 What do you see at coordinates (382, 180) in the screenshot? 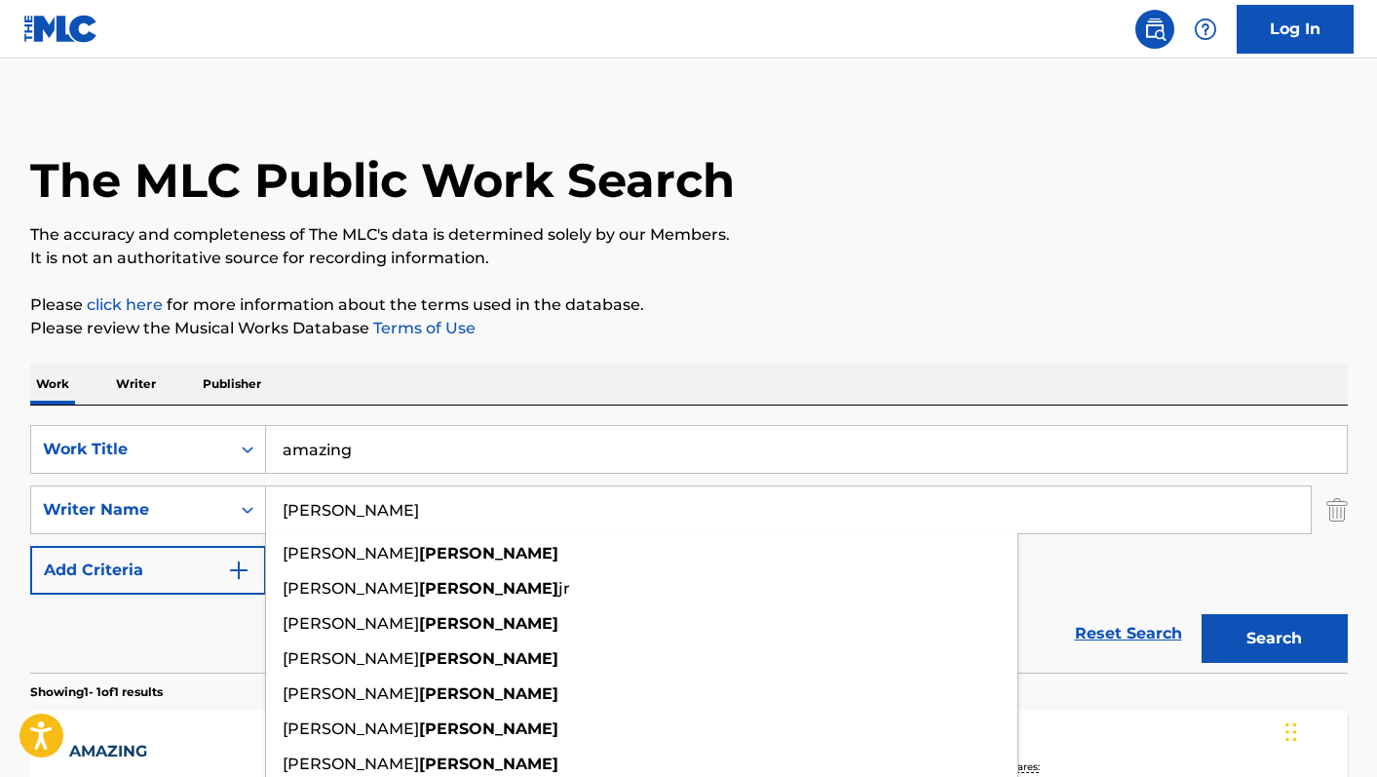
I see `h1: The MLC Public Work Search` at bounding box center [382, 180].